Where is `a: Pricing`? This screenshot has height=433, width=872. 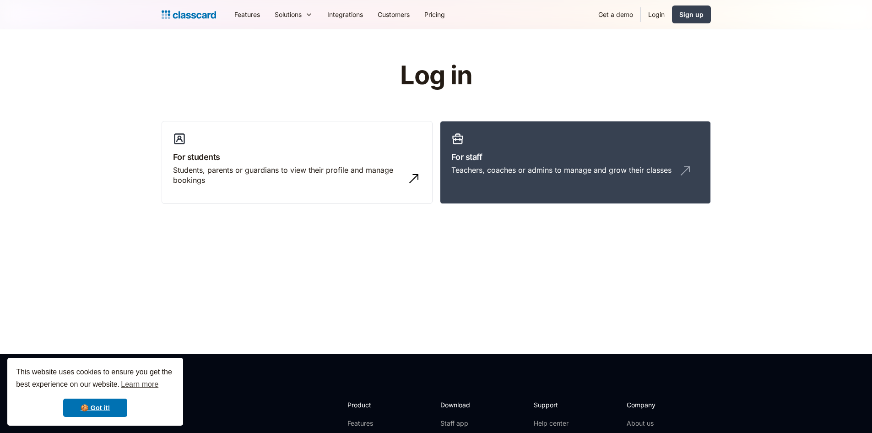
a: Pricing is located at coordinates (435, 14).